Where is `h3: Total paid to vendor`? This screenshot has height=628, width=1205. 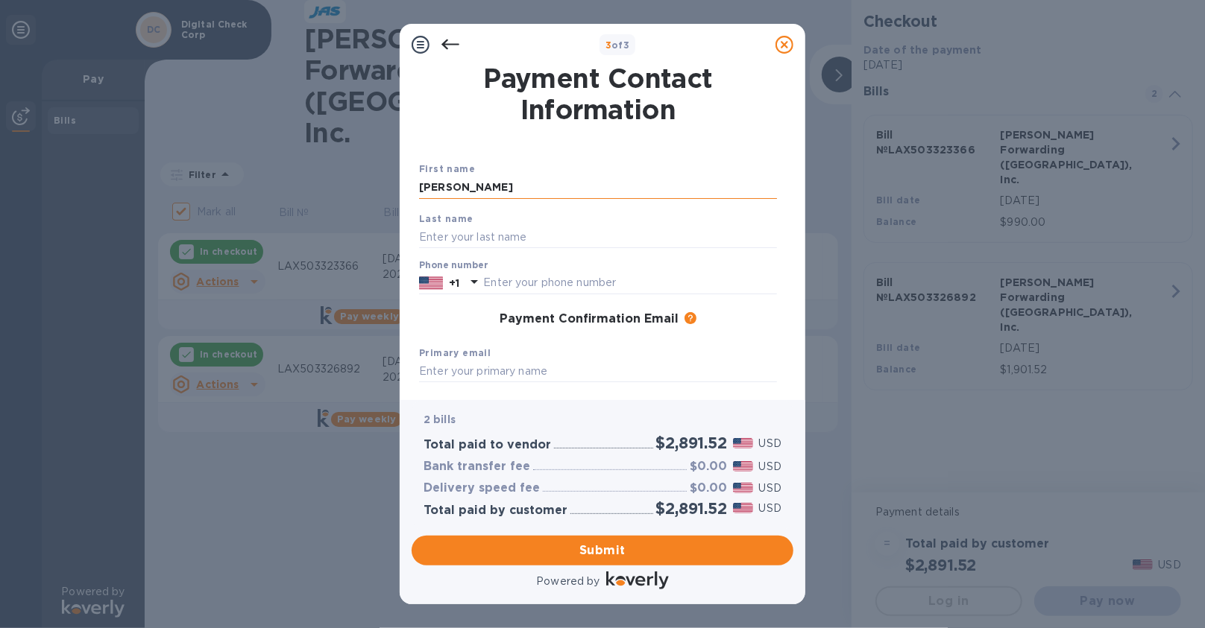
h3: Total paid to vendor is located at coordinates (487, 445).